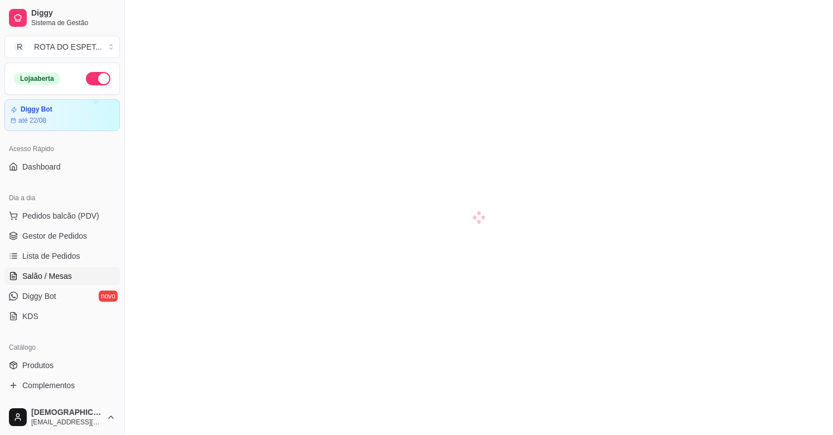  Describe the element at coordinates (62, 115) in the screenshot. I see `a: Diggy Botaté 22/08` at that location.